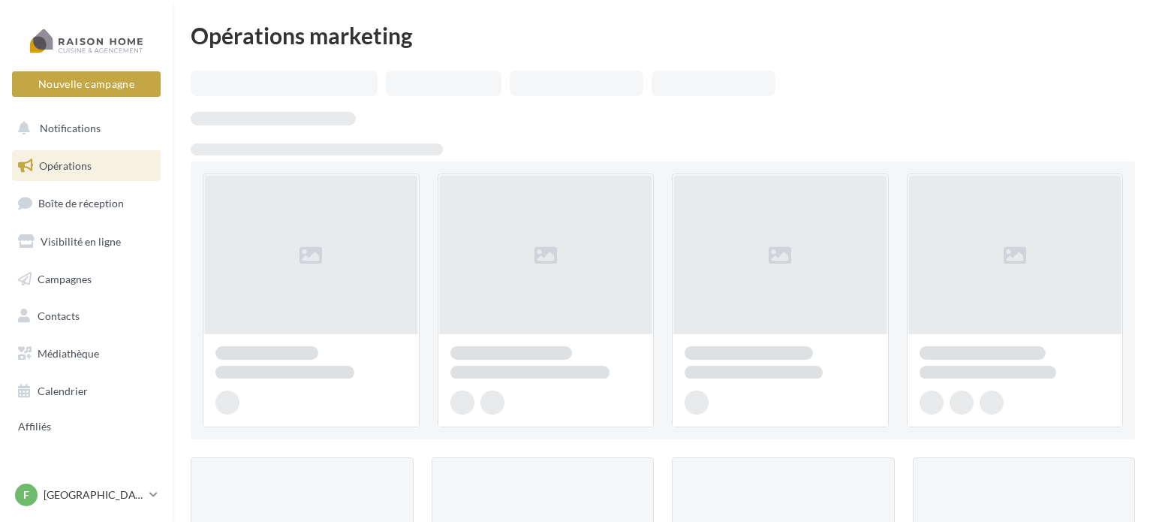  What do you see at coordinates (86, 84) in the screenshot?
I see `button: Nouvelle campagne` at bounding box center [86, 84].